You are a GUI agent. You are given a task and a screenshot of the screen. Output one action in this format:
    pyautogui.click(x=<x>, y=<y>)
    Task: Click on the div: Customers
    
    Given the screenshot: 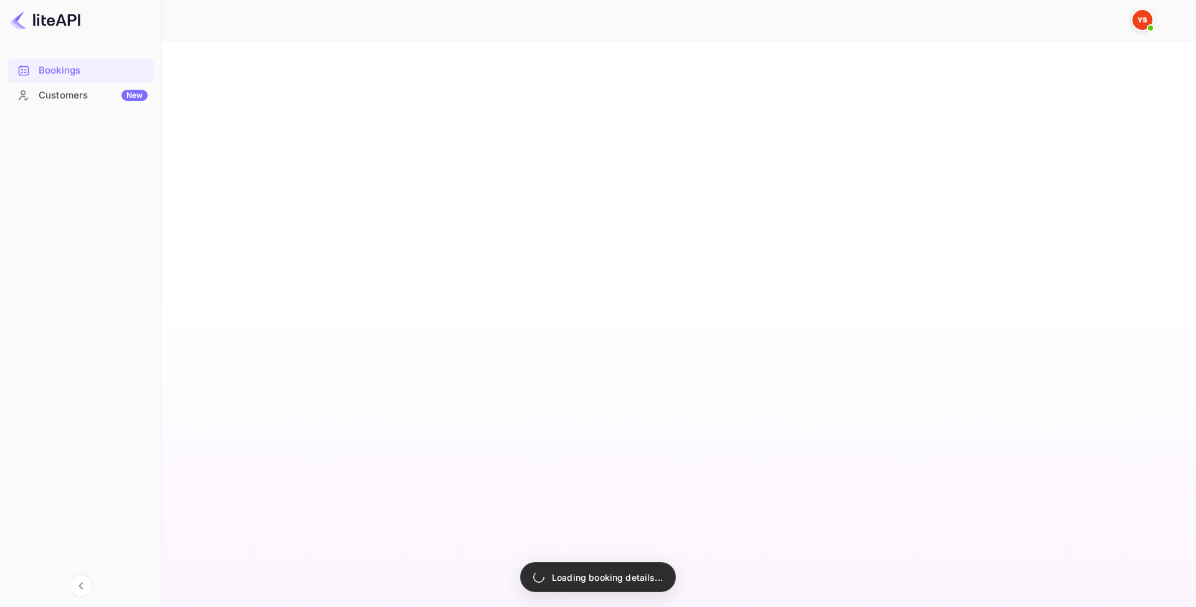 What is the action you would take?
    pyautogui.click(x=93, y=95)
    